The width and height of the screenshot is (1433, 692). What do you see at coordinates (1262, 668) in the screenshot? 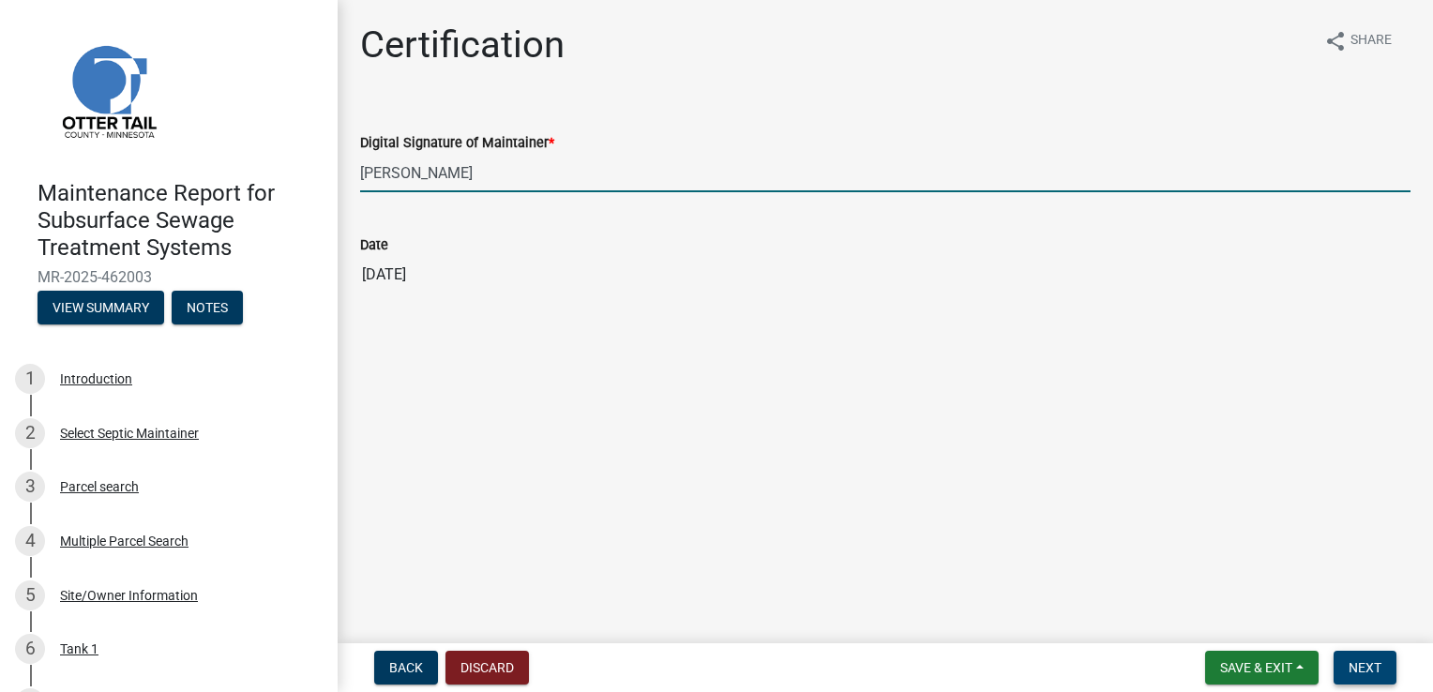
I see `button: Save & Exit` at bounding box center [1262, 668].